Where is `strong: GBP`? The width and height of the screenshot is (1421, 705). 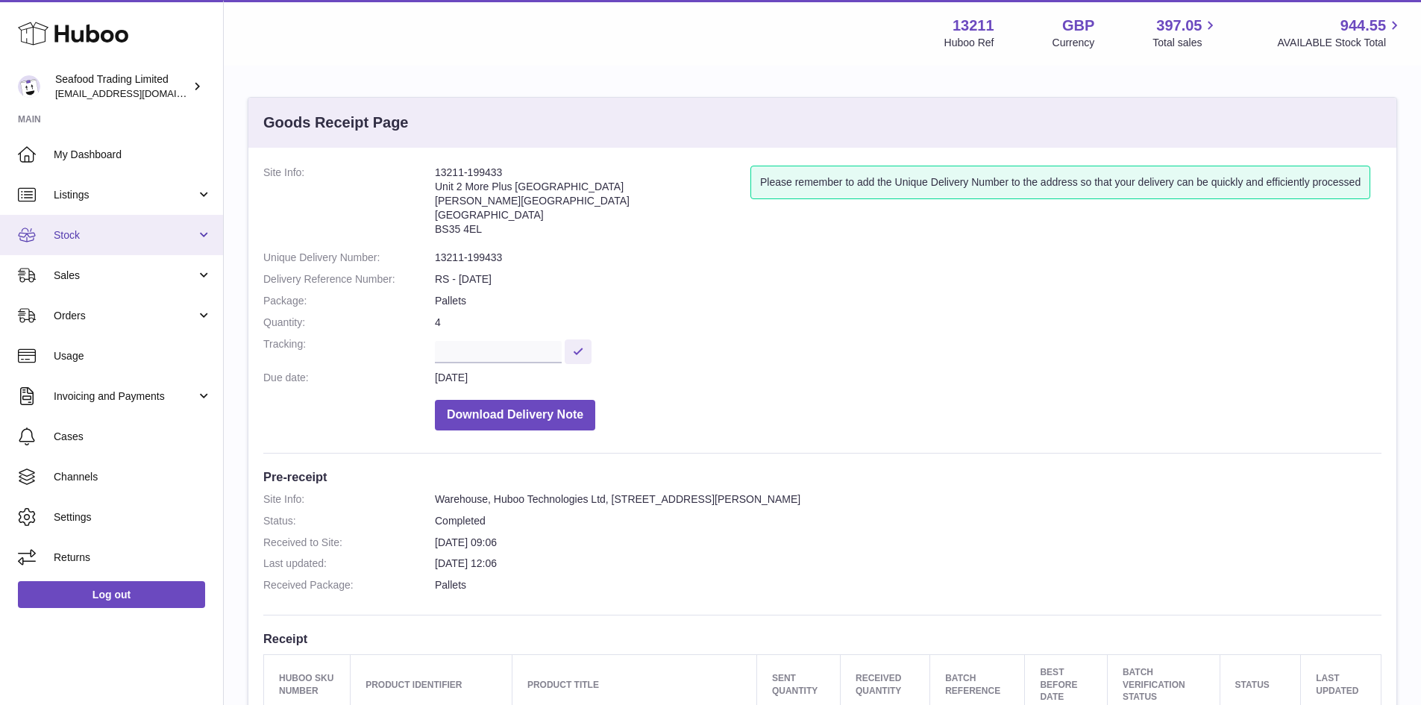
strong: GBP is located at coordinates (1078, 25).